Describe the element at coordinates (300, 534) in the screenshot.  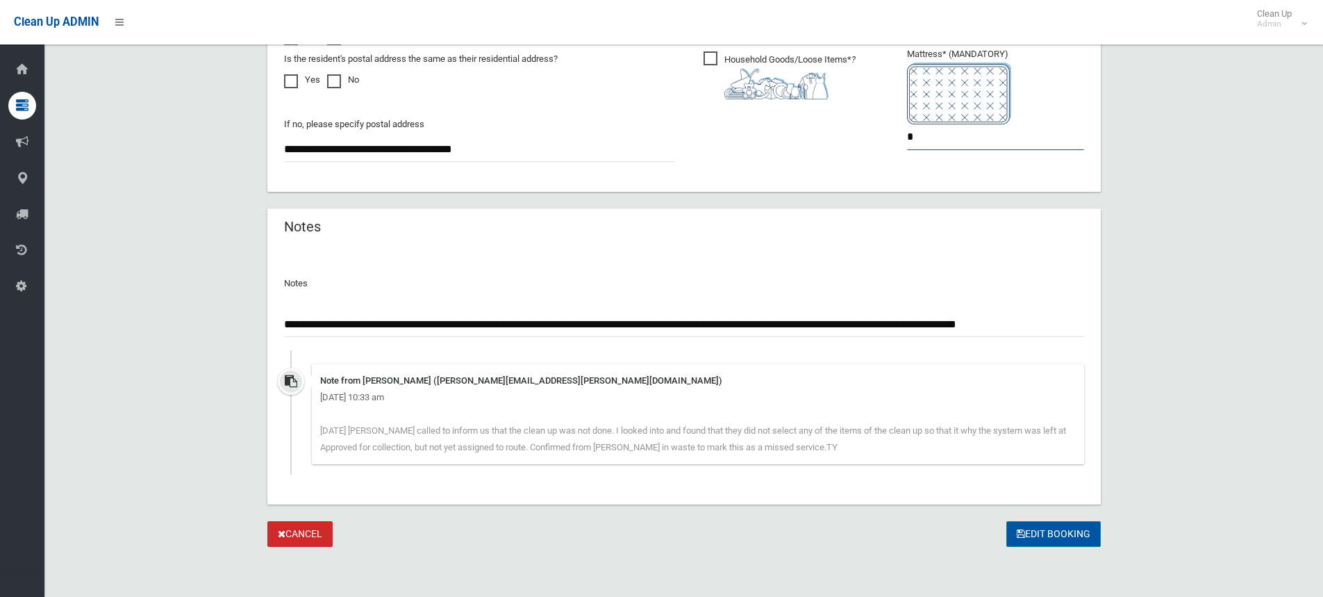
I see `a: Cancel` at that location.